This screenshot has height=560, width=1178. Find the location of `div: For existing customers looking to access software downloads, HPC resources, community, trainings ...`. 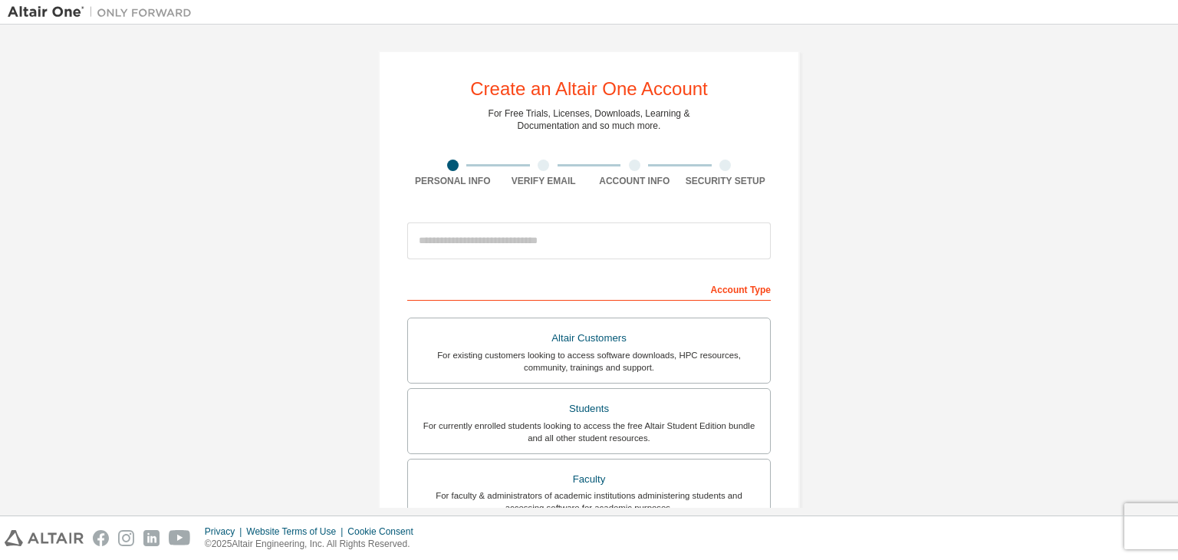

div: For existing customers looking to access software downloads, HPC resources, community, trainings ... is located at coordinates (589, 361).